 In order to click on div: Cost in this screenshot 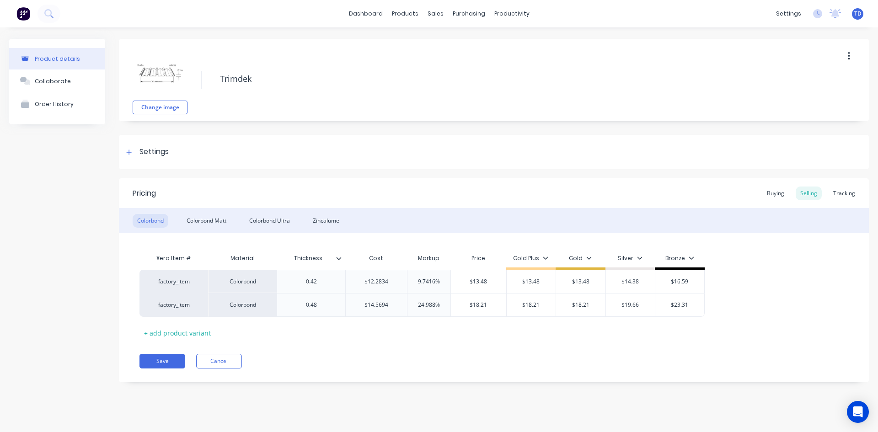, I will do `click(376, 258)`.